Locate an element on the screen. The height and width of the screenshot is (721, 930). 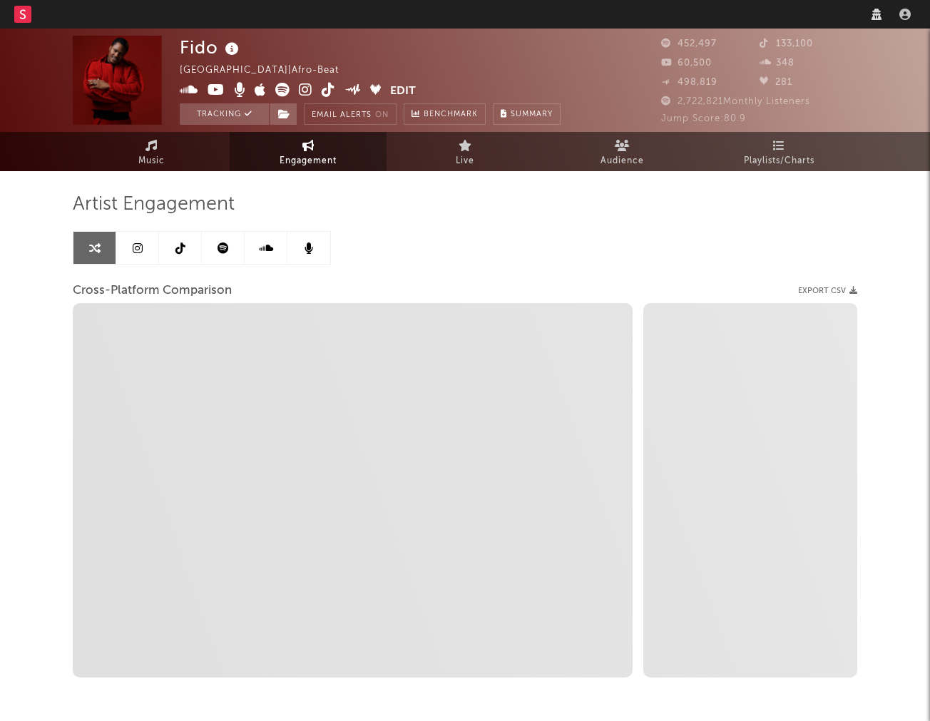
button: Tracking is located at coordinates (224, 114).